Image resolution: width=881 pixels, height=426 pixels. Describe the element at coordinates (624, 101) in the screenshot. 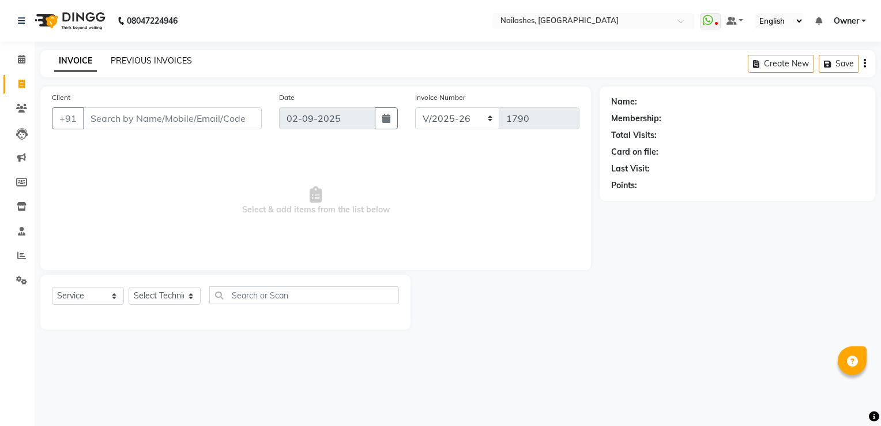

I see `div: Name:` at that location.